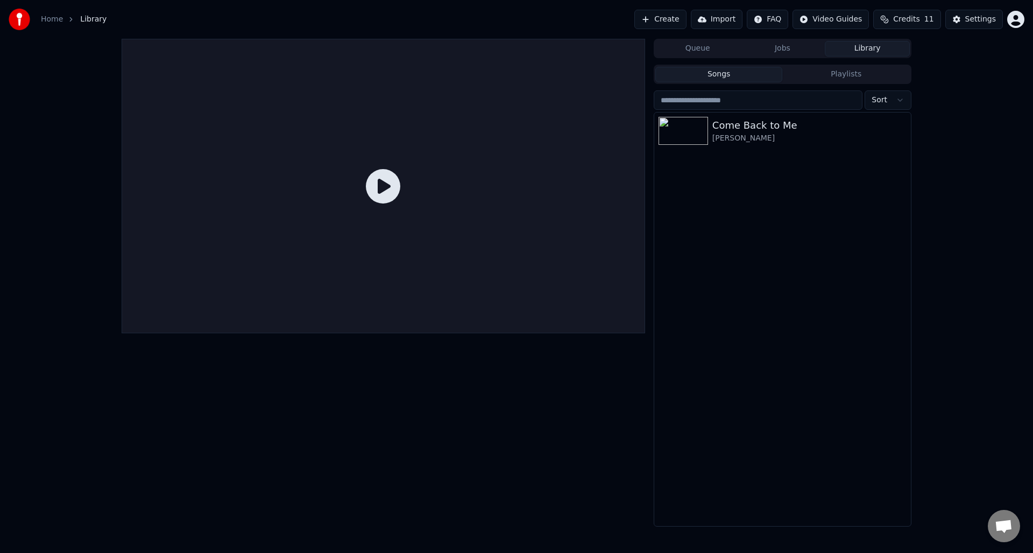 The height and width of the screenshot is (553, 1033). Describe the element at coordinates (907, 19) in the screenshot. I see `button: Credits11` at that location.